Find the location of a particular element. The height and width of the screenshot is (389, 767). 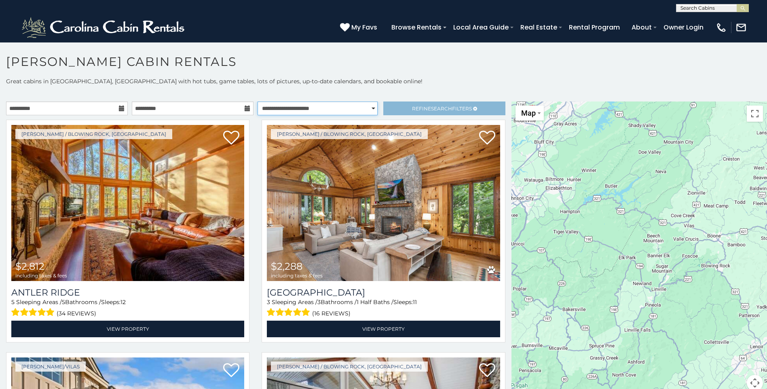

button: Toggle fullscreen view is located at coordinates (754, 114).